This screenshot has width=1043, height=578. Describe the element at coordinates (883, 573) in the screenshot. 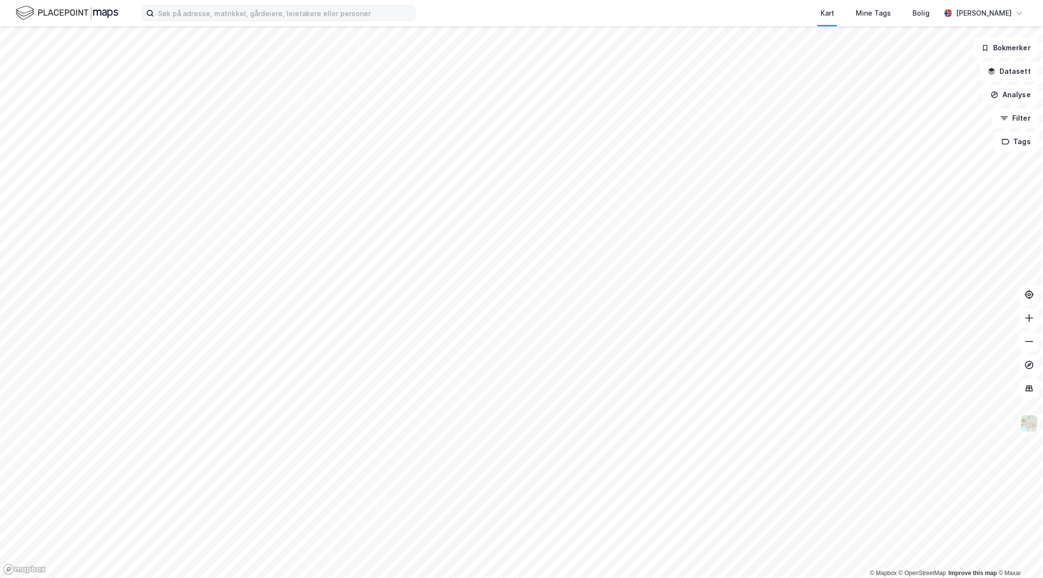

I see `a: Mapbox` at that location.